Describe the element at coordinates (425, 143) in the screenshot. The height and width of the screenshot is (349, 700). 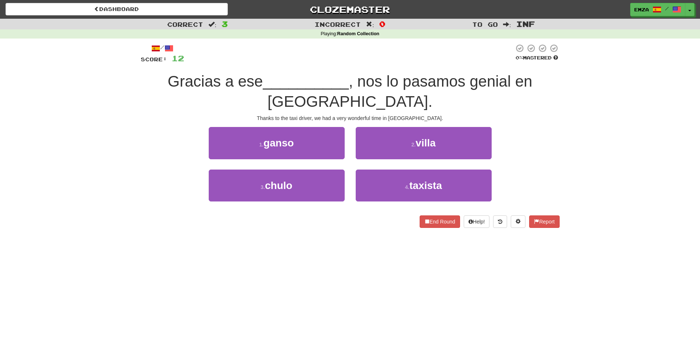
I see `span: villa` at that location.